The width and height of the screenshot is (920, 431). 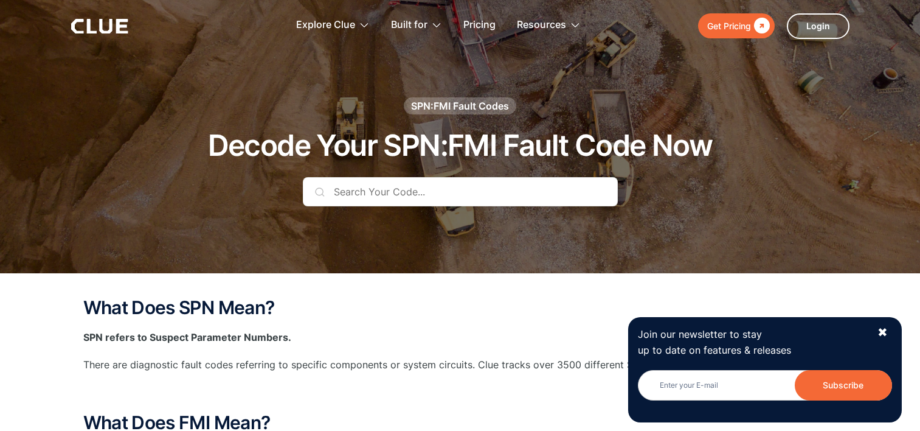 What do you see at coordinates (187, 337) in the screenshot?
I see `strong: SPN refers to Suspect Parameter Numbers.` at bounding box center [187, 337].